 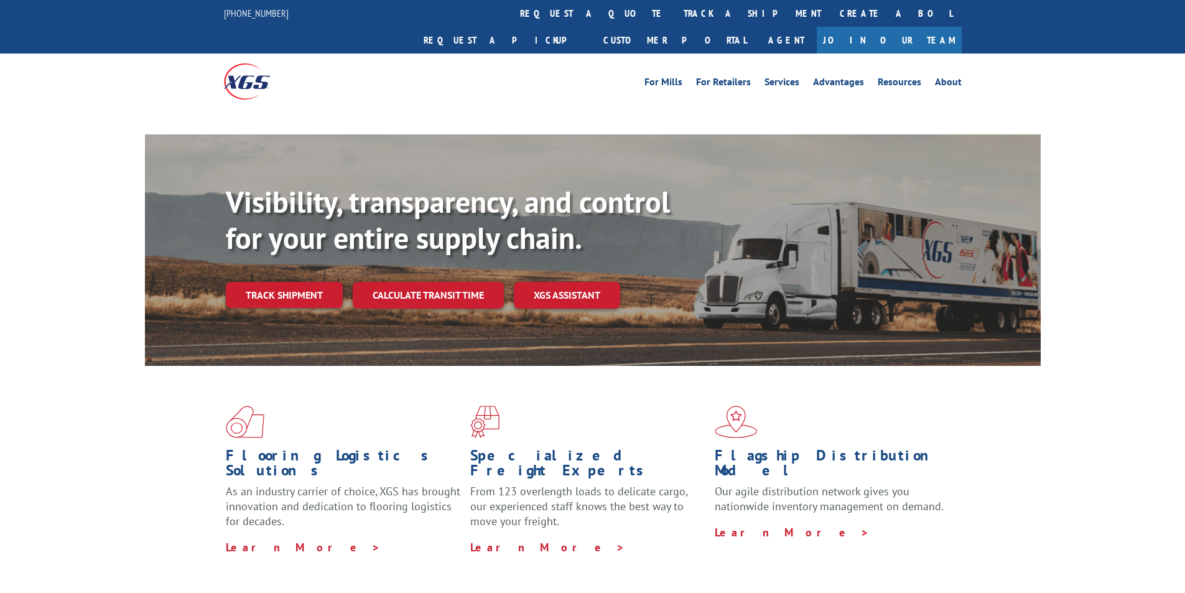 What do you see at coordinates (948, 84) in the screenshot?
I see `a: About` at bounding box center [948, 84].